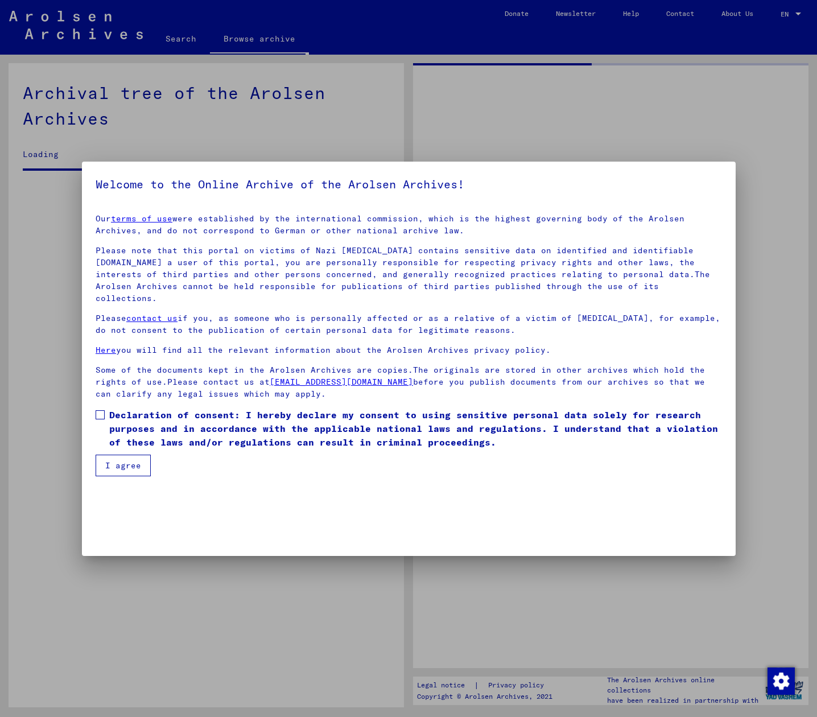 The width and height of the screenshot is (817, 717). What do you see at coordinates (409, 184) in the screenshot?
I see `h5: Welcome to the Online Archive of the Arolsen Archives!` at bounding box center [409, 184].